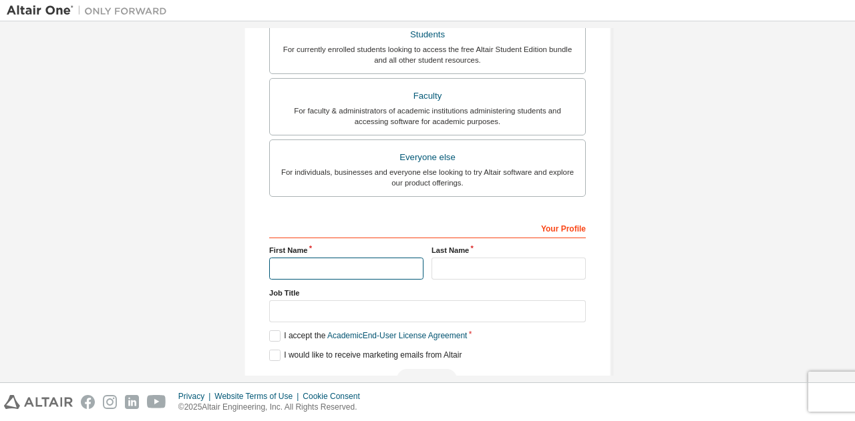  Describe the element at coordinates (428, 35) in the screenshot. I see `div: Students` at that location.